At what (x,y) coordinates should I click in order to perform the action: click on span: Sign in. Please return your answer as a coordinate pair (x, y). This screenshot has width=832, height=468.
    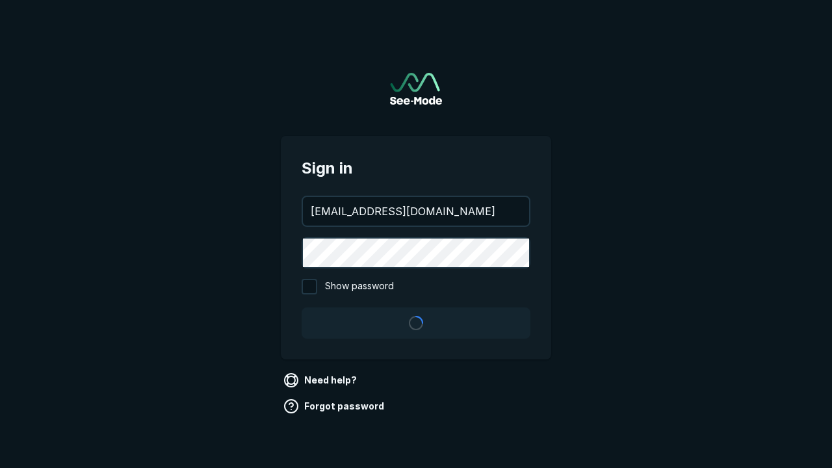
    Looking at the image, I should click on (416, 168).